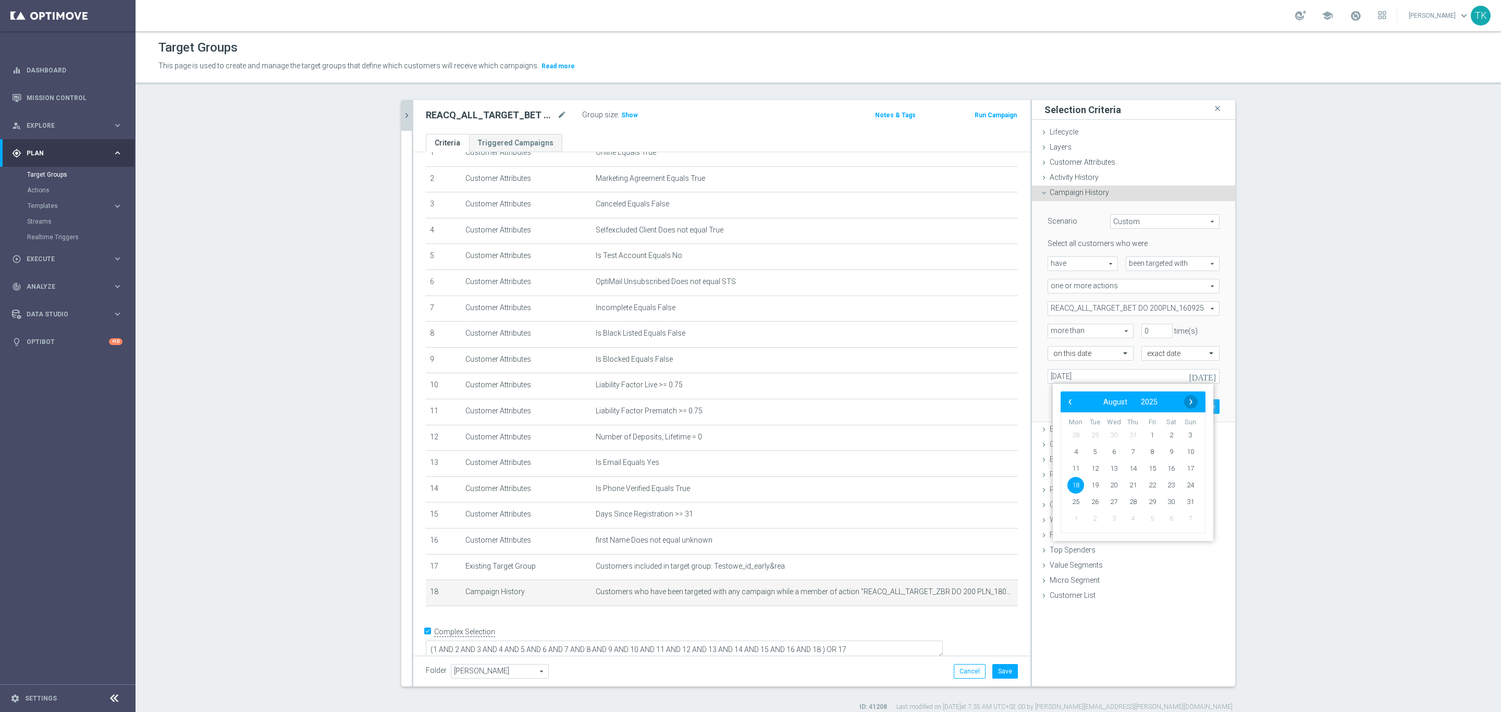 The height and width of the screenshot is (712, 1501). I want to click on span: 19, so click(1095, 485).